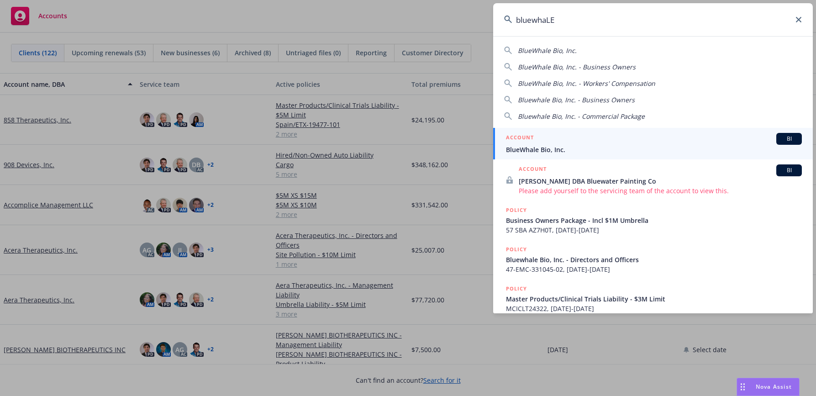  Describe the element at coordinates (654, 259) in the screenshot. I see `span: Bluewhale Bio, Inc. - Directors and Officers` at that location.